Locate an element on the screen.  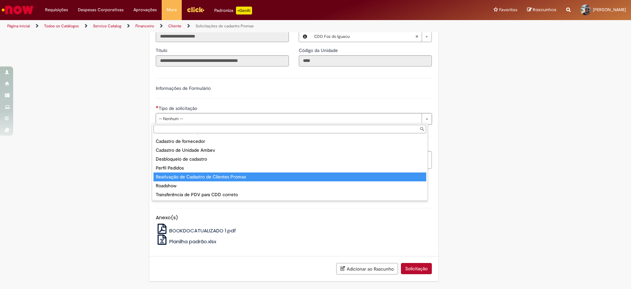
div: Transferência de PDV para CDD correto is located at coordinates (290, 194).